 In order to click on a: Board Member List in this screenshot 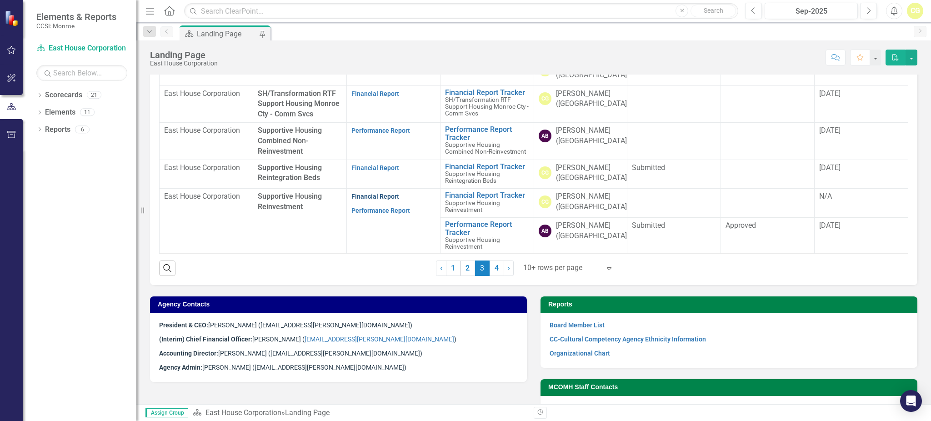, I will do `click(577, 325)`.